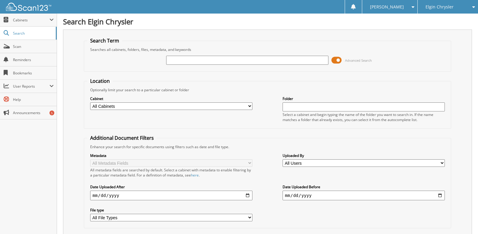  Describe the element at coordinates (31, 20) in the screenshot. I see `span: Cabinets` at that location.